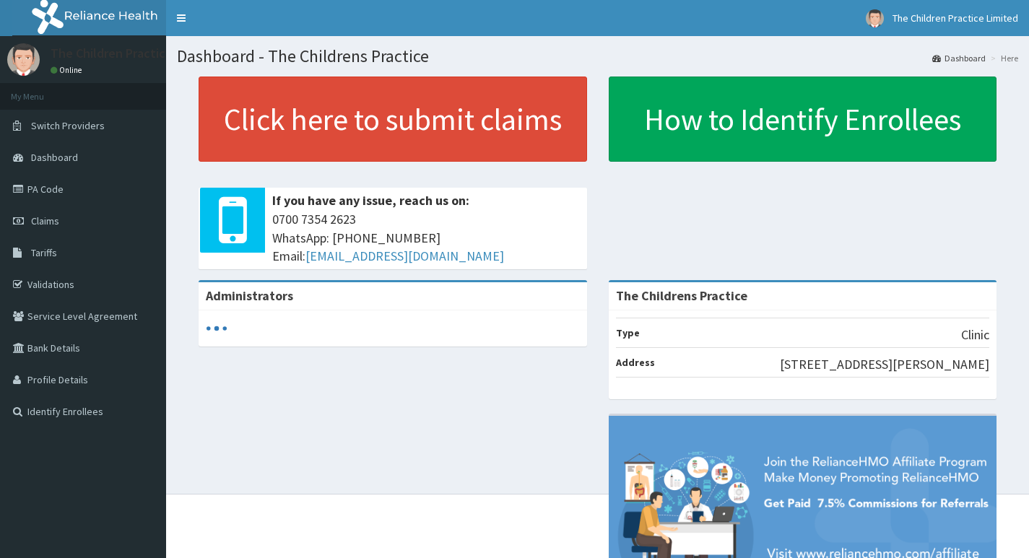  What do you see at coordinates (1003, 58) in the screenshot?
I see `li: Here` at bounding box center [1003, 58].